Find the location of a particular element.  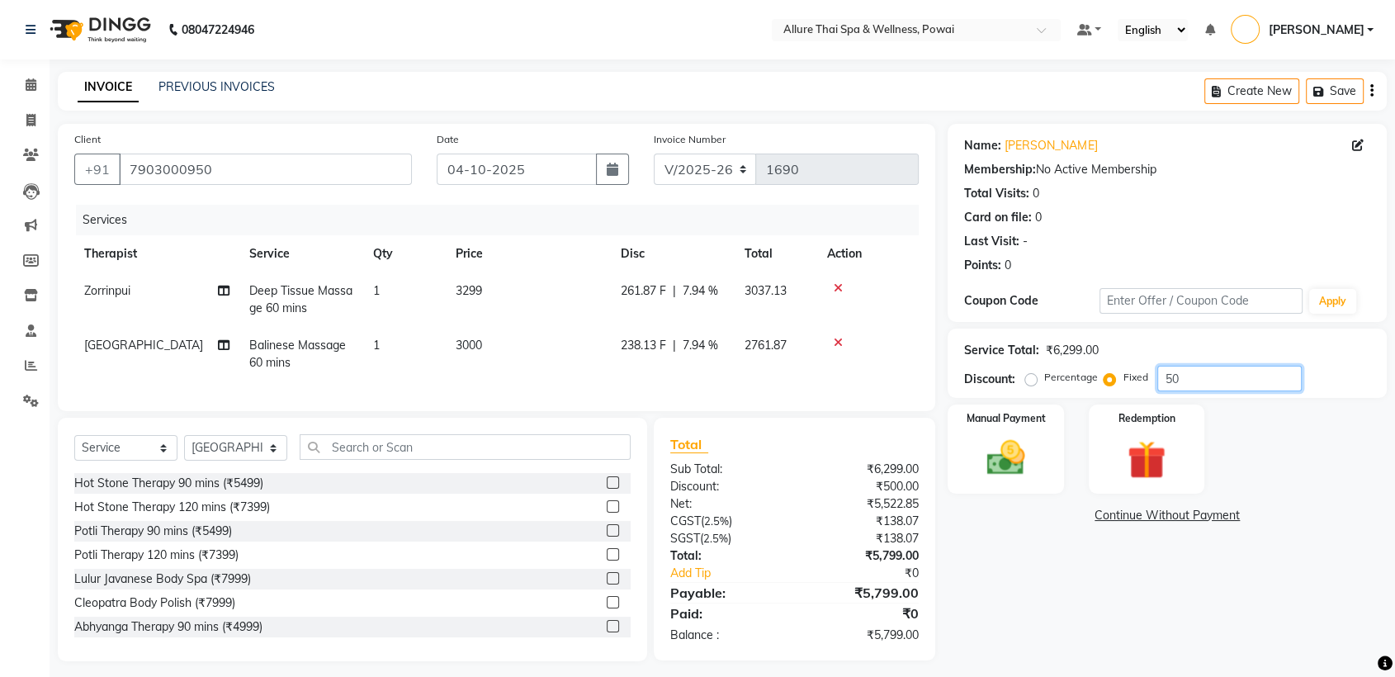

button: Create New is located at coordinates (1251, 91).